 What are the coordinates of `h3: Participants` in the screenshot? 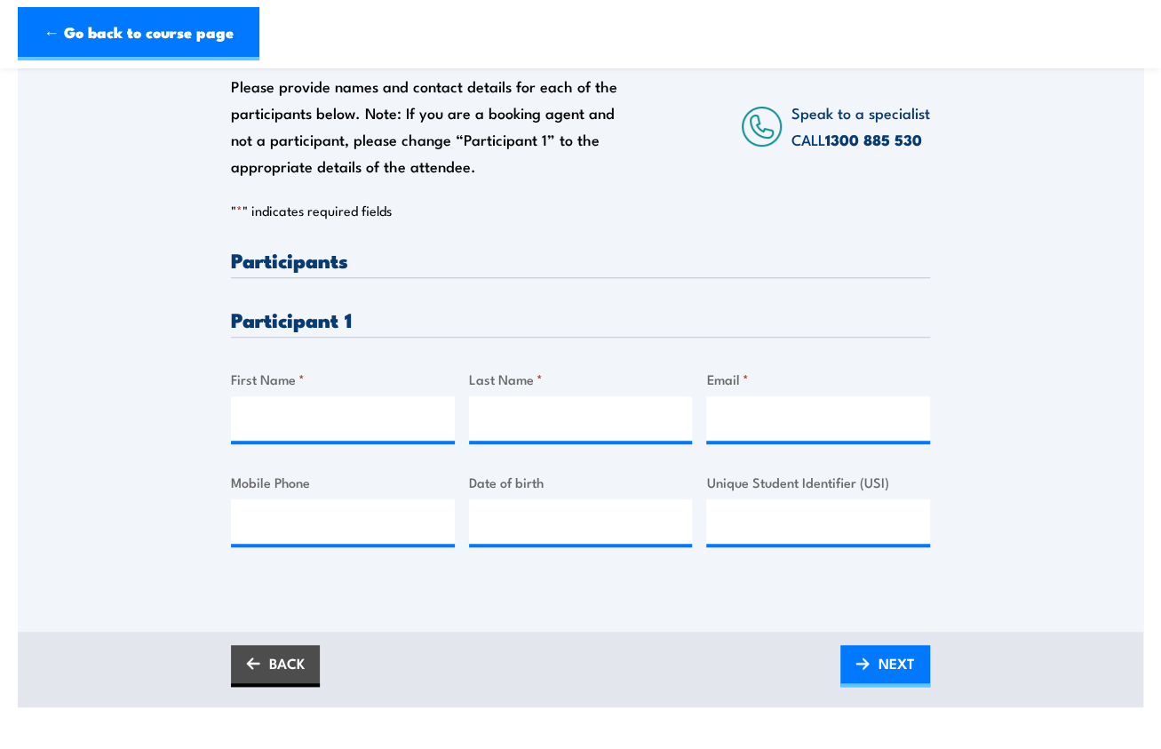 It's located at (580, 259).